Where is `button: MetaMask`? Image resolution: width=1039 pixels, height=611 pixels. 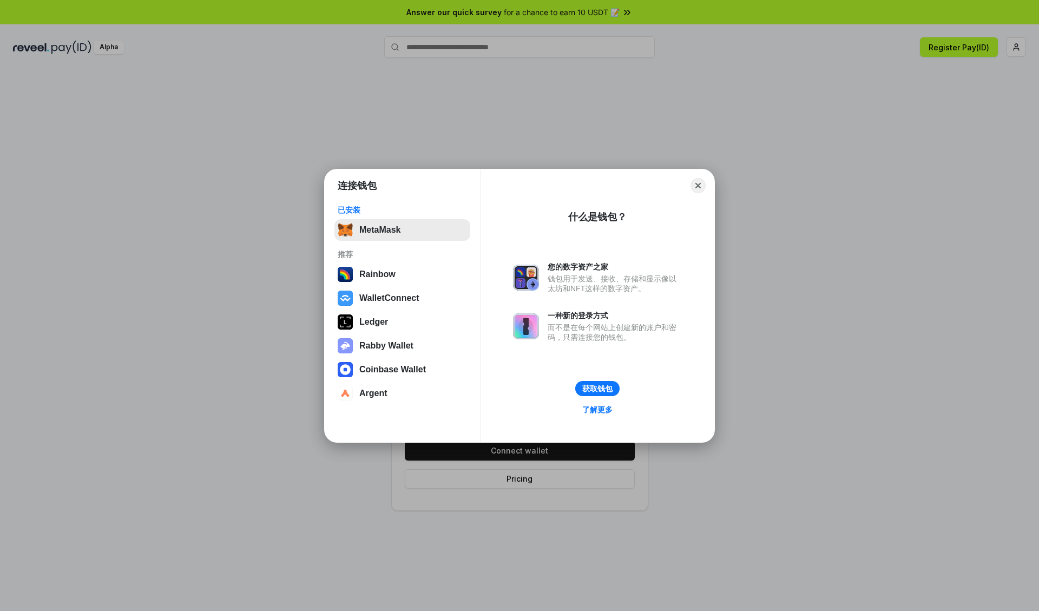 button: MetaMask is located at coordinates (402, 230).